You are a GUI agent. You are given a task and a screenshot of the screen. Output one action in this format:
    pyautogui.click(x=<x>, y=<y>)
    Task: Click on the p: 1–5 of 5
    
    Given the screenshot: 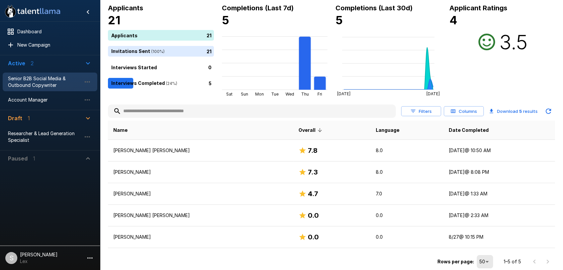 What is the action you would take?
    pyautogui.click(x=512, y=262)
    